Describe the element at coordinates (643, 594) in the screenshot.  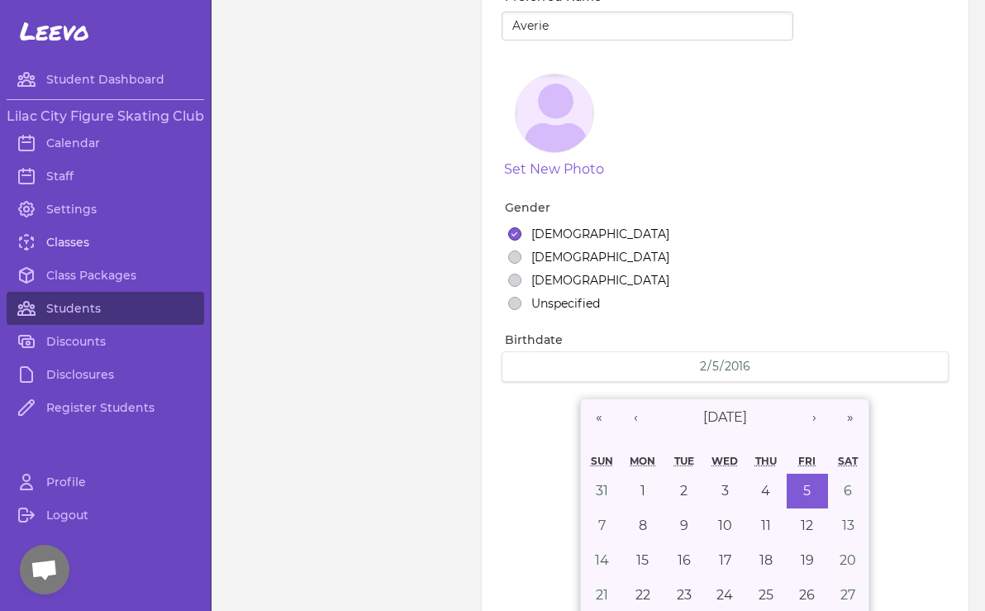
I see `abbr: February 22, 2016` at that location.